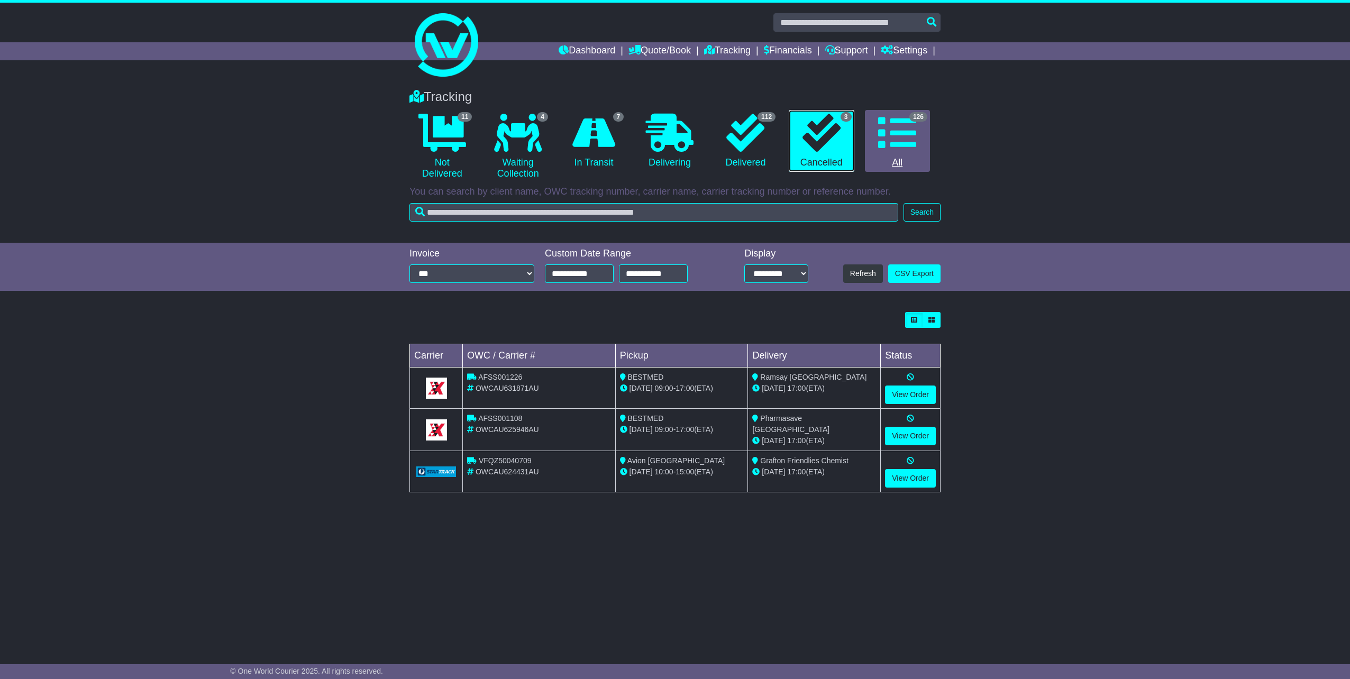  Describe the element at coordinates (788, 51) in the screenshot. I see `a: Financials` at that location.